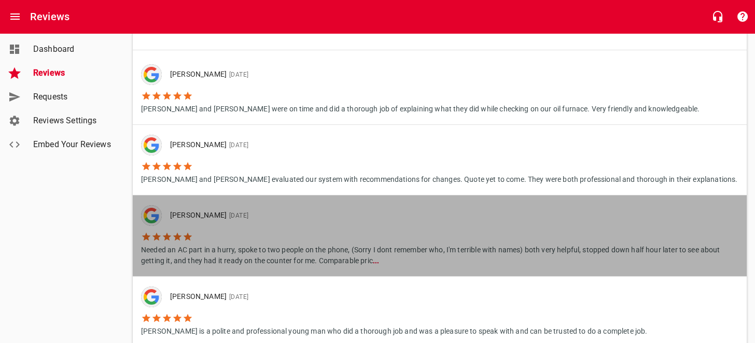 This screenshot has width=755, height=343. Describe the element at coordinates (73, 121) in the screenshot. I see `span: Reviews Settings` at that location.